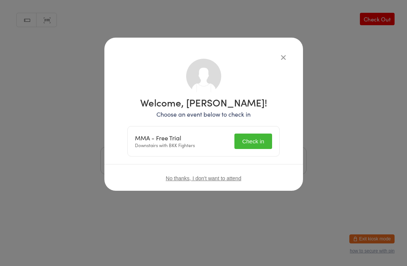 Image resolution: width=407 pixels, height=266 pixels. Describe the element at coordinates (165, 142) in the screenshot. I see `div: Downstairs with BKK Fighters` at that location.